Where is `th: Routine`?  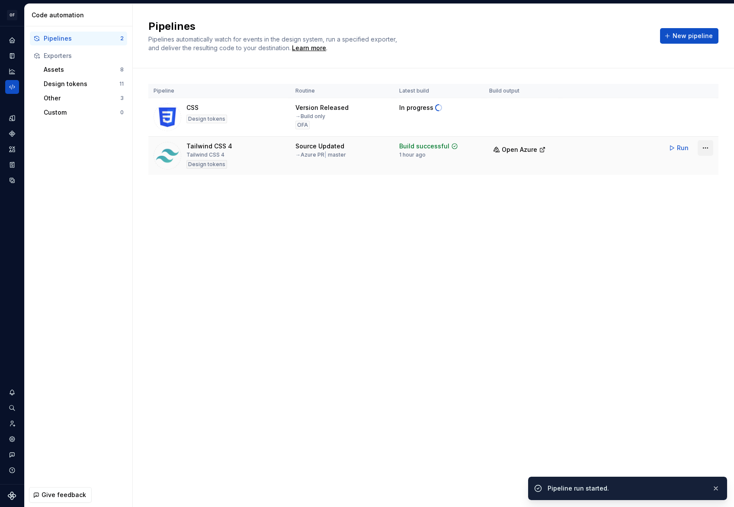 th: Routine is located at coordinates (342, 91).